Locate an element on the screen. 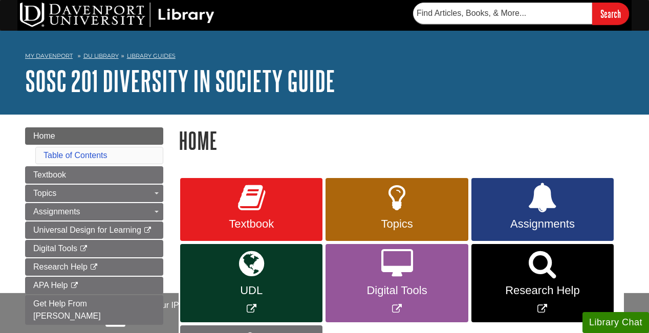 The width and height of the screenshot is (649, 333). a: SOSC 201 Diversity in Society Guide is located at coordinates (180, 81).